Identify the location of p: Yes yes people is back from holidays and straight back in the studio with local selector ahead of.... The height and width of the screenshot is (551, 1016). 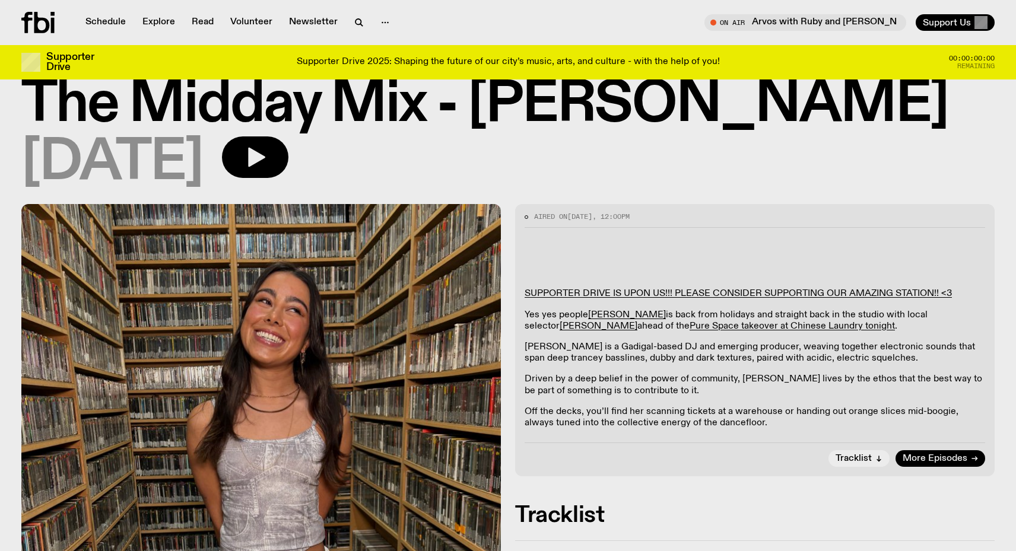
(755, 321).